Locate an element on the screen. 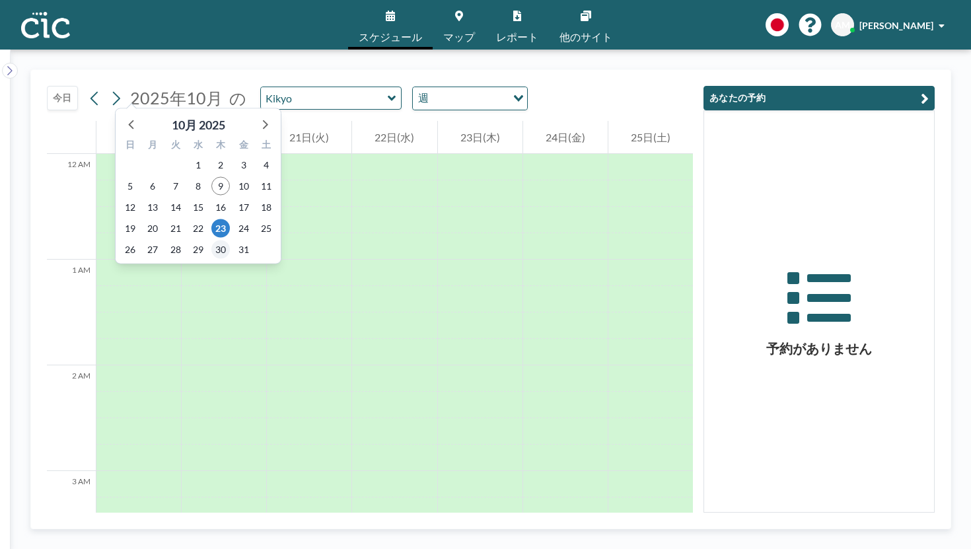  span: 2025年10月30日木曜日 is located at coordinates (221, 250).